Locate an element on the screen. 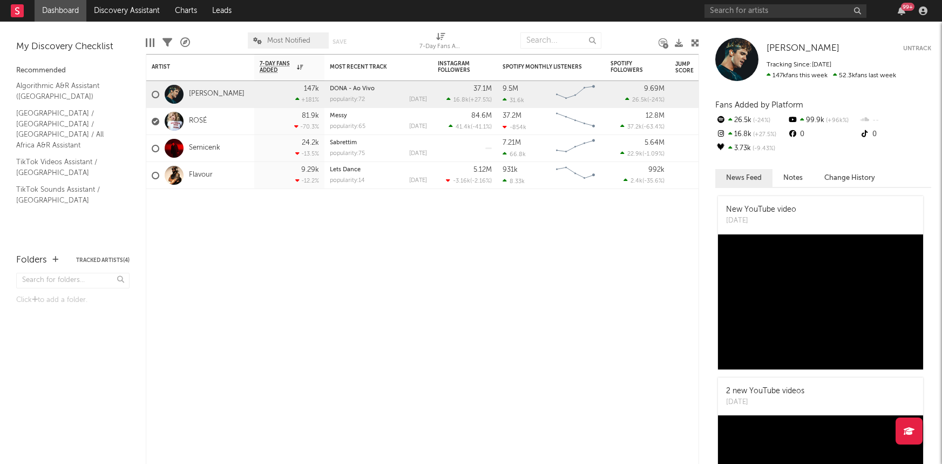  button: Change History is located at coordinates (849, 178).